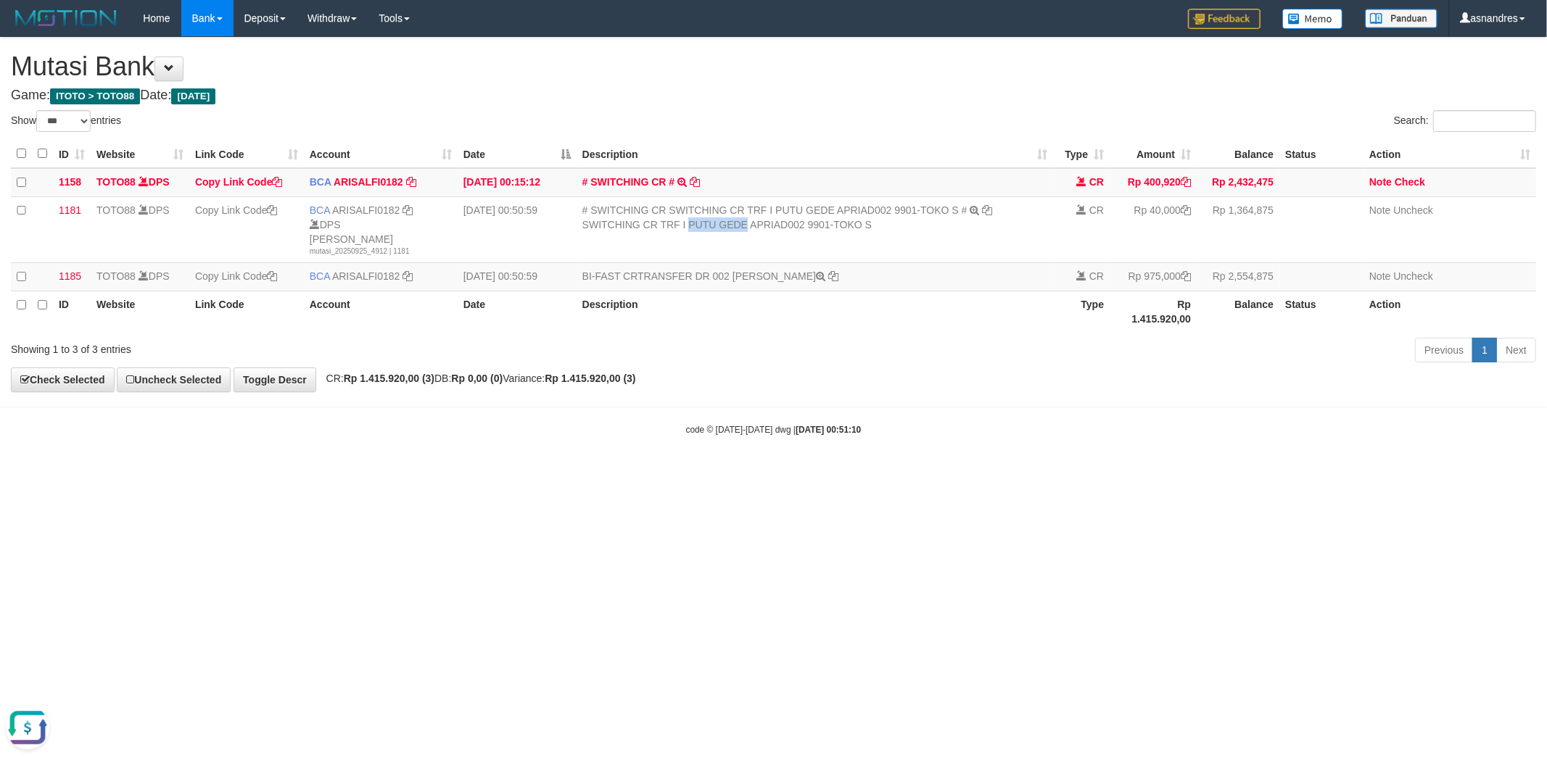 This screenshot has height=761, width=1547. Describe the element at coordinates (66, 18) in the screenshot. I see `img: MOTION_logo.png` at that location.